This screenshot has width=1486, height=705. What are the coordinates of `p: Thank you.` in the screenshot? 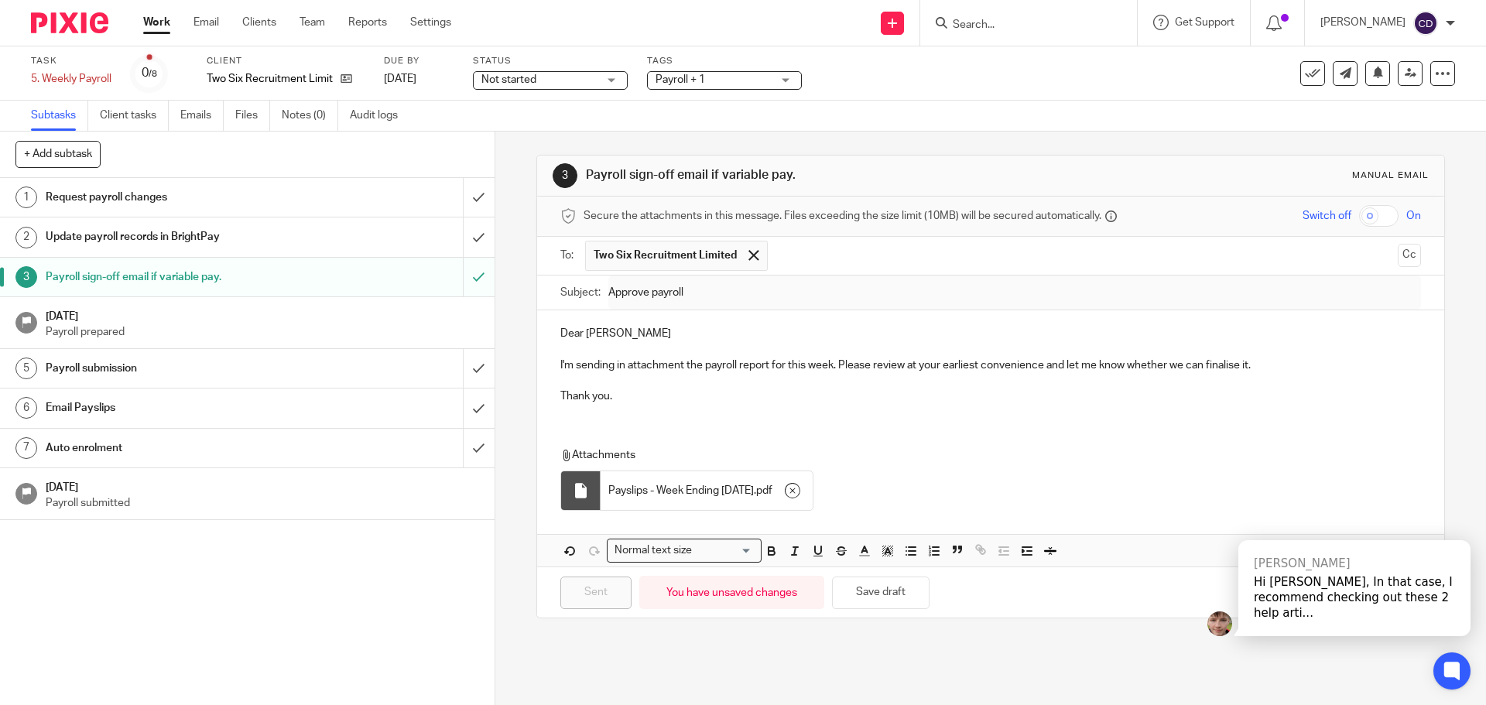 It's located at (990, 396).